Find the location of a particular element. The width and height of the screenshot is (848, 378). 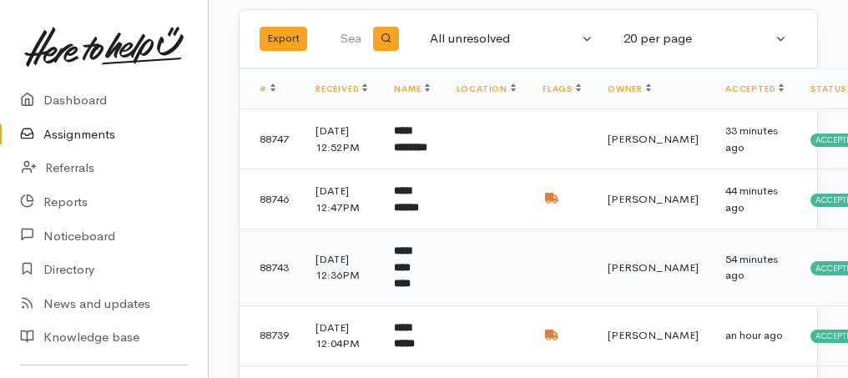

td: 88746 is located at coordinates (271, 200).